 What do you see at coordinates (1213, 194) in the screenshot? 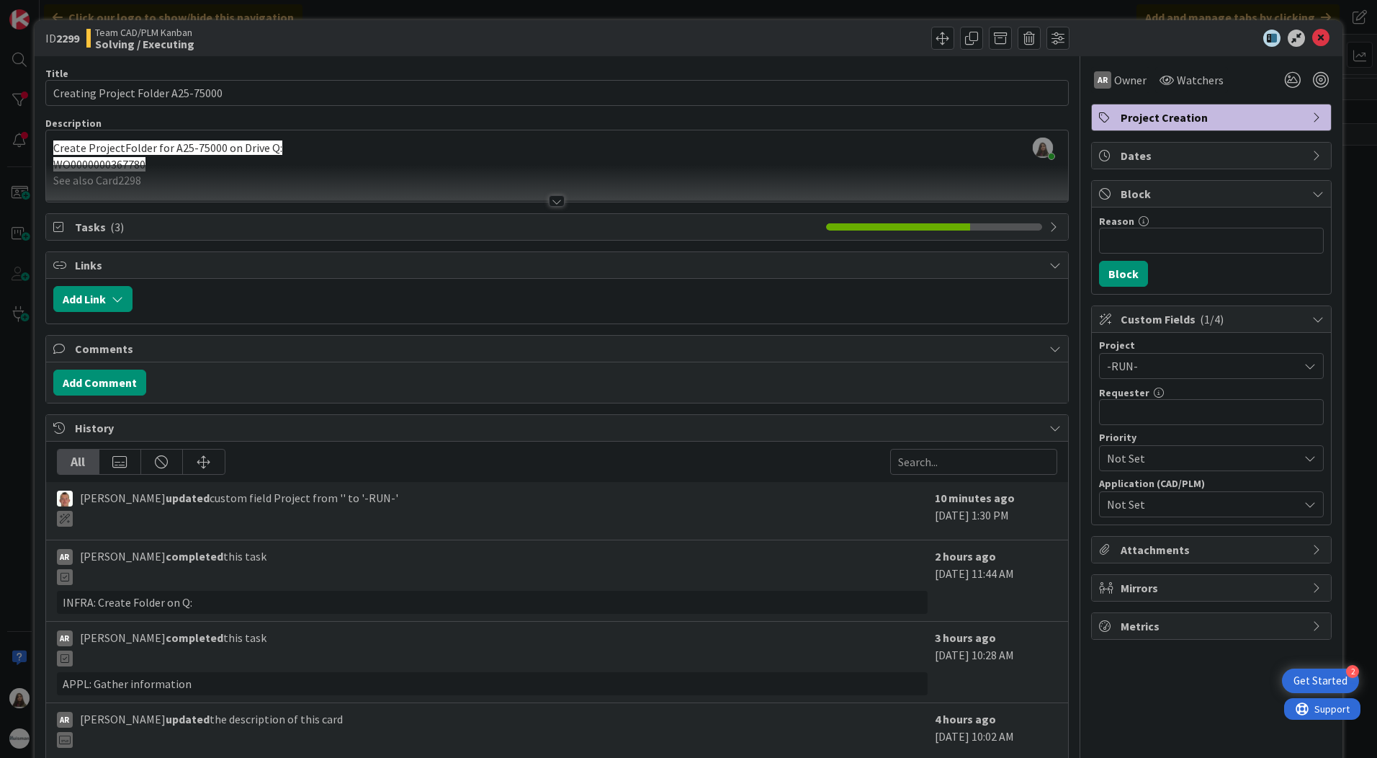
I see `span: Block` at bounding box center [1213, 194].